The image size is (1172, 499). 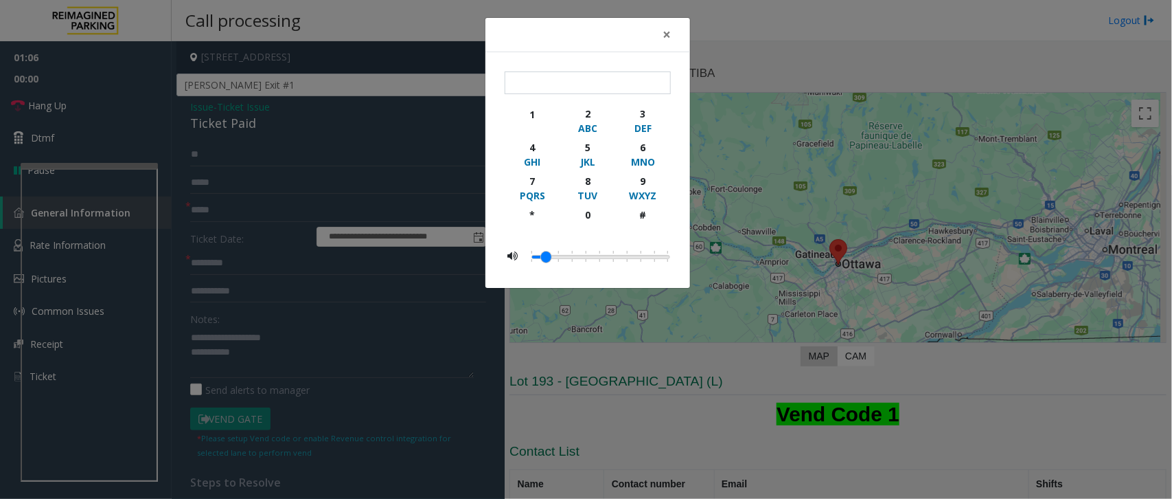 I want to click on li: 0.25, so click(x=600, y=256).